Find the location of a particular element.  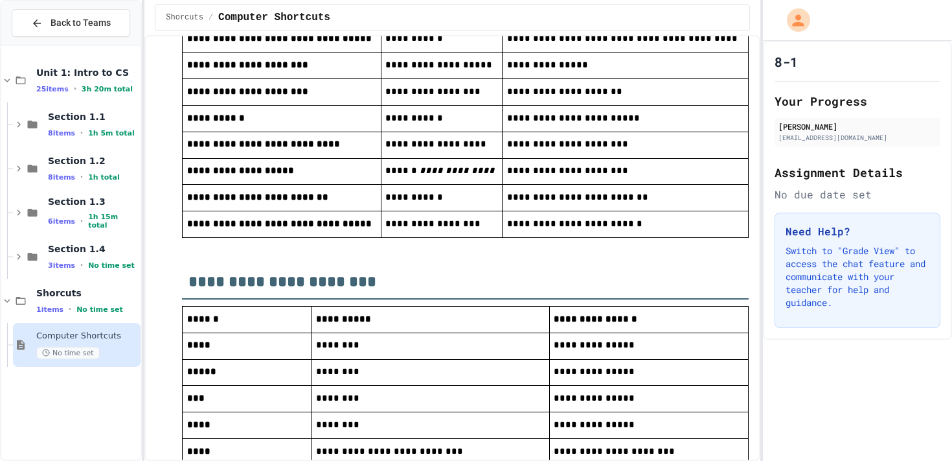

span: Section 1.3 is located at coordinates (93, 201).